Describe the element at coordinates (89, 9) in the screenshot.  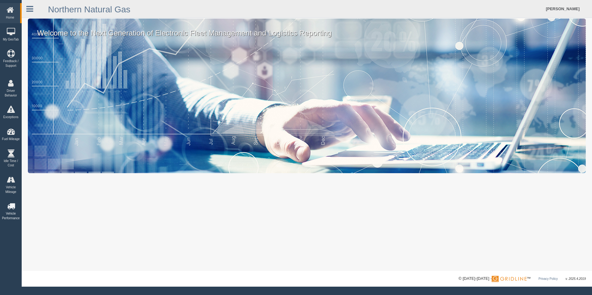
I see `a: Northern Natural Gas` at that location.